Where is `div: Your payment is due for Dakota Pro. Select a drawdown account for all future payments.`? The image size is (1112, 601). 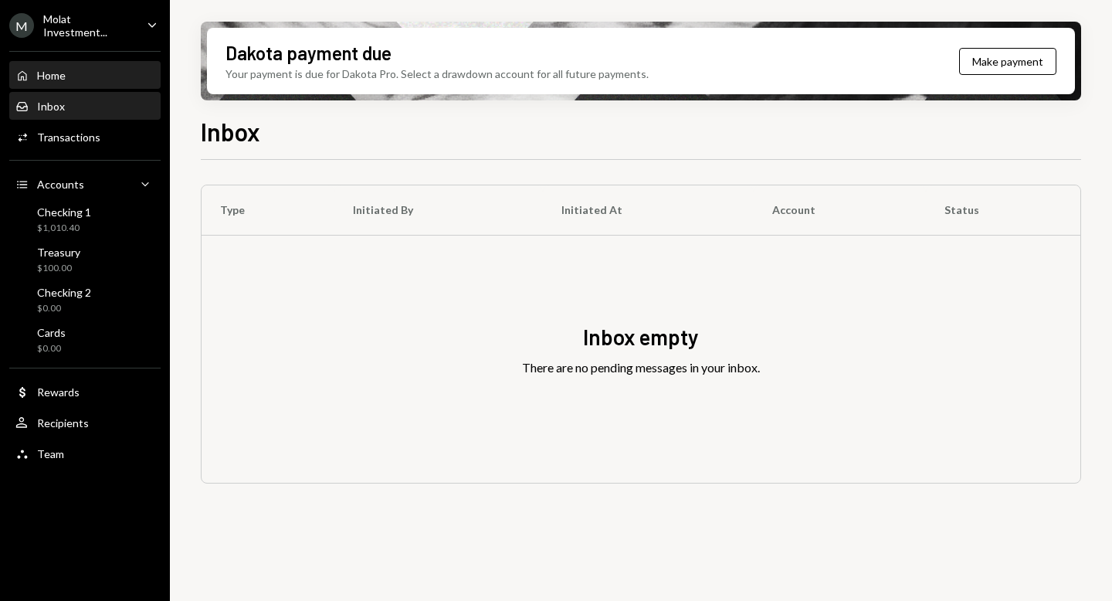 div: Your payment is due for Dakota Pro. Select a drawdown account for all future payments. is located at coordinates (437, 73).